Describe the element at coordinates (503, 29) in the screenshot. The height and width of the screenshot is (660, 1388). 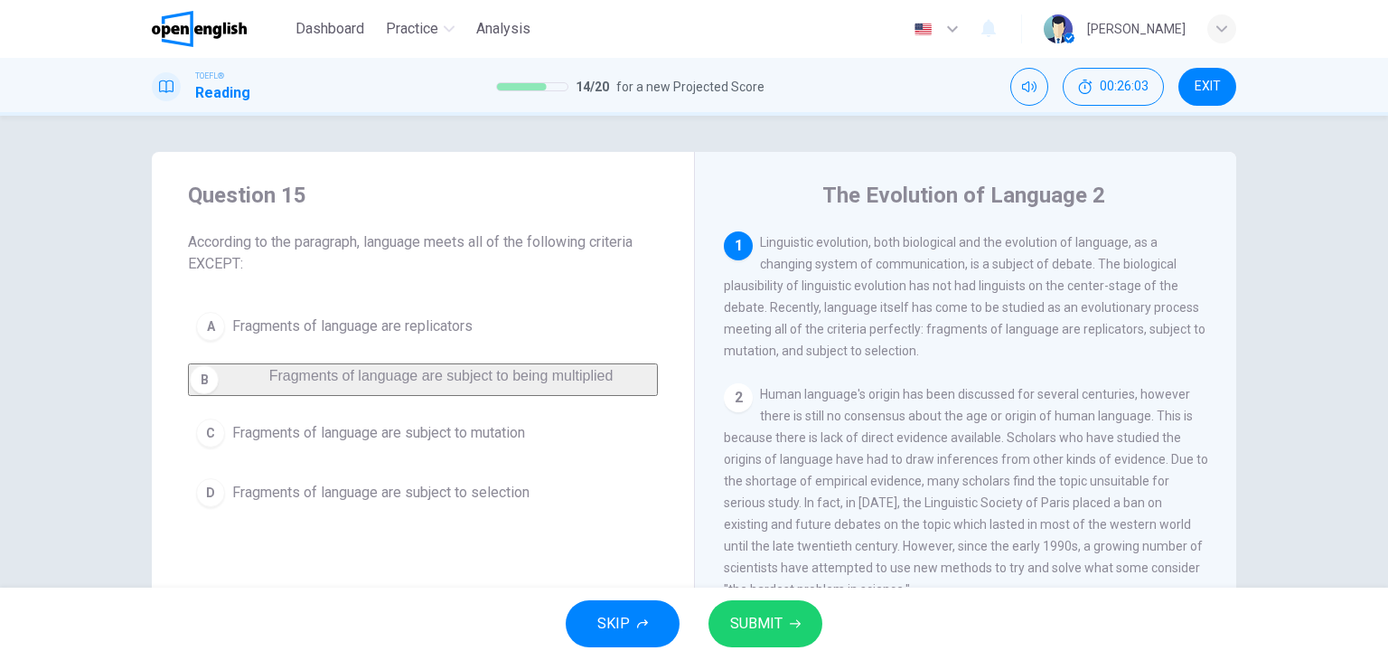
I see `button: Analysis` at that location.